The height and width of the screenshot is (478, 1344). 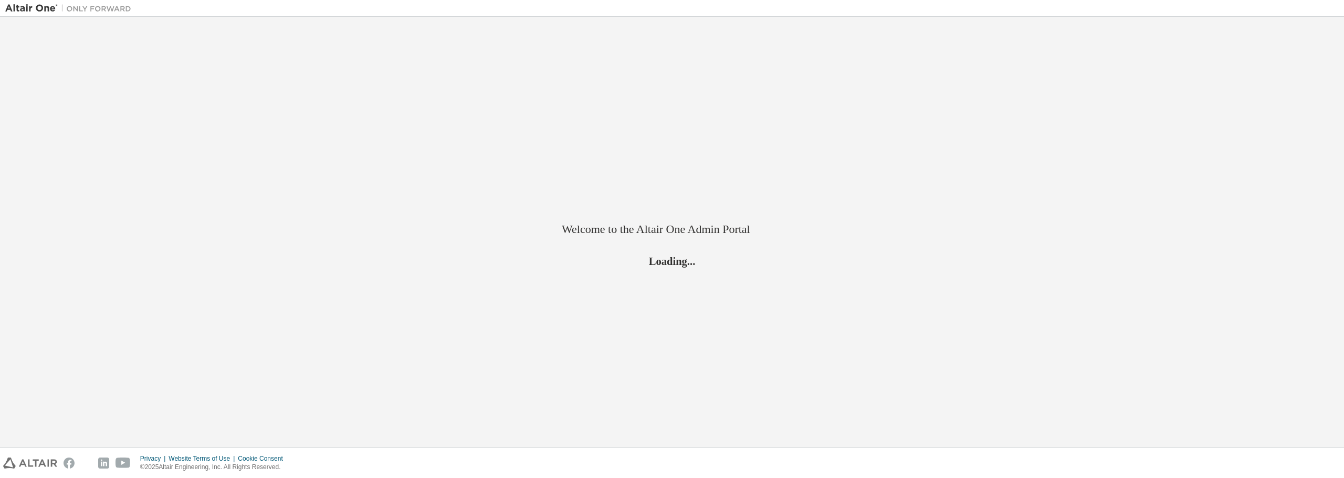 What do you see at coordinates (672, 261) in the screenshot?
I see `h2: Loading...` at bounding box center [672, 261].